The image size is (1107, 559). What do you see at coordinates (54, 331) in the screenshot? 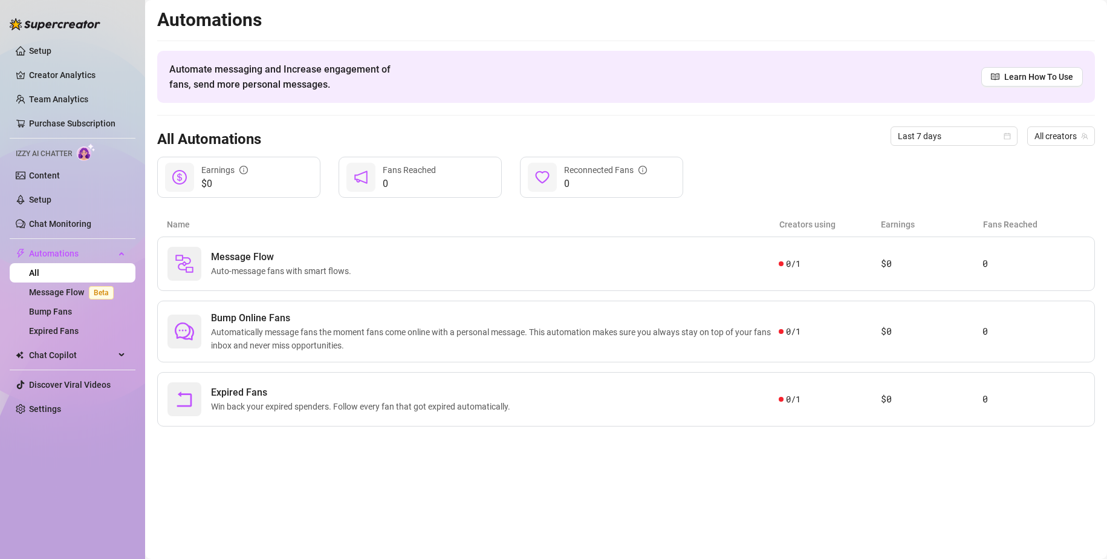
I see `a: Expired Fans` at bounding box center [54, 331].